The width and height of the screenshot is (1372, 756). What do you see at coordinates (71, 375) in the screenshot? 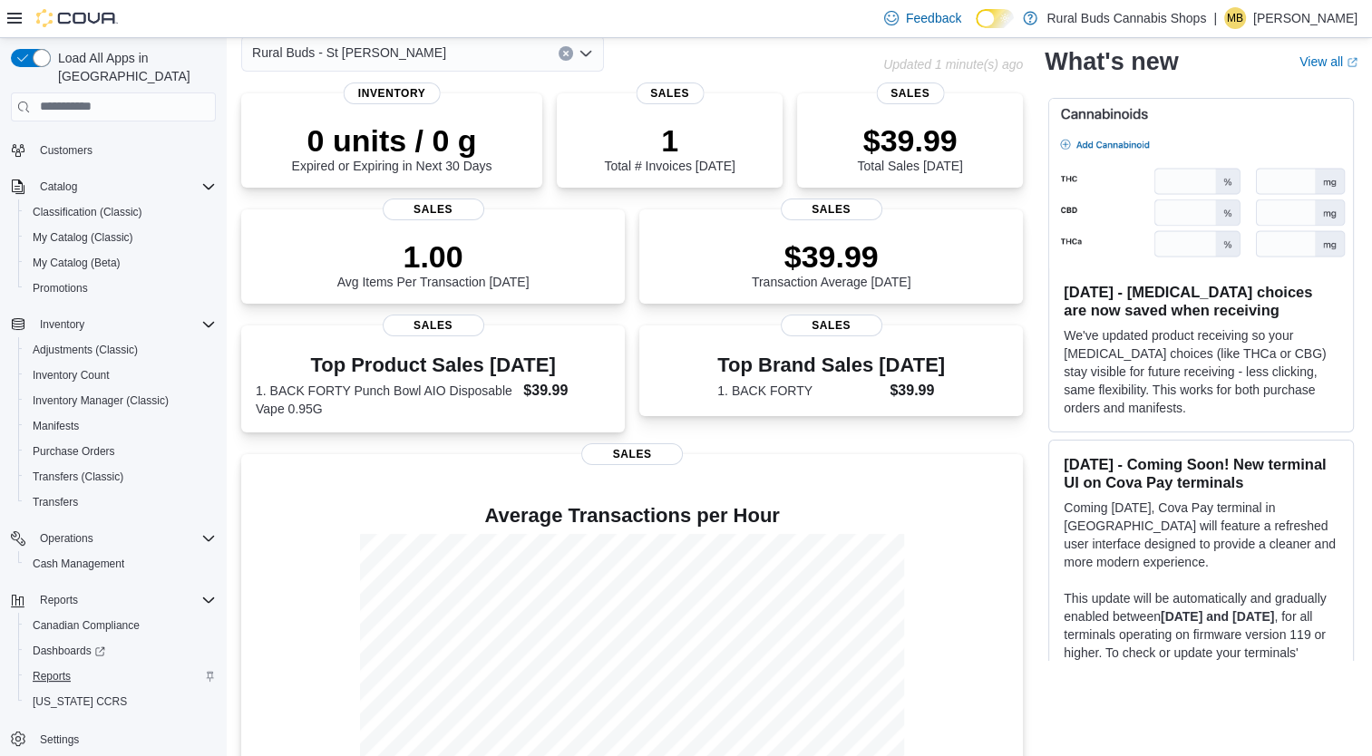
I see `a: Inventory Count` at bounding box center [71, 375].